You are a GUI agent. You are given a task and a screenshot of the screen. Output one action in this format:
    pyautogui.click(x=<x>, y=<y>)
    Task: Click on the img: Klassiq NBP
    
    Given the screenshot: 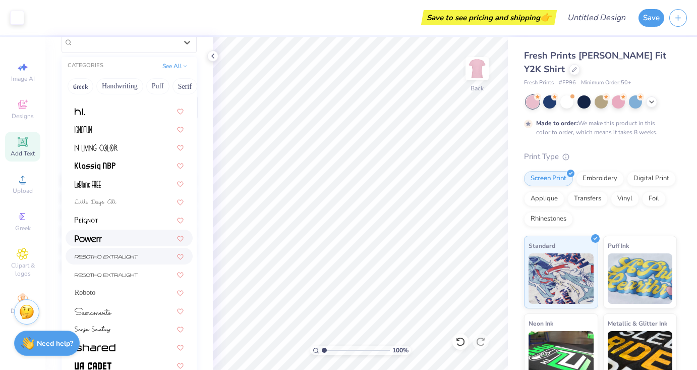 What is the action you would take?
    pyautogui.click(x=95, y=166)
    